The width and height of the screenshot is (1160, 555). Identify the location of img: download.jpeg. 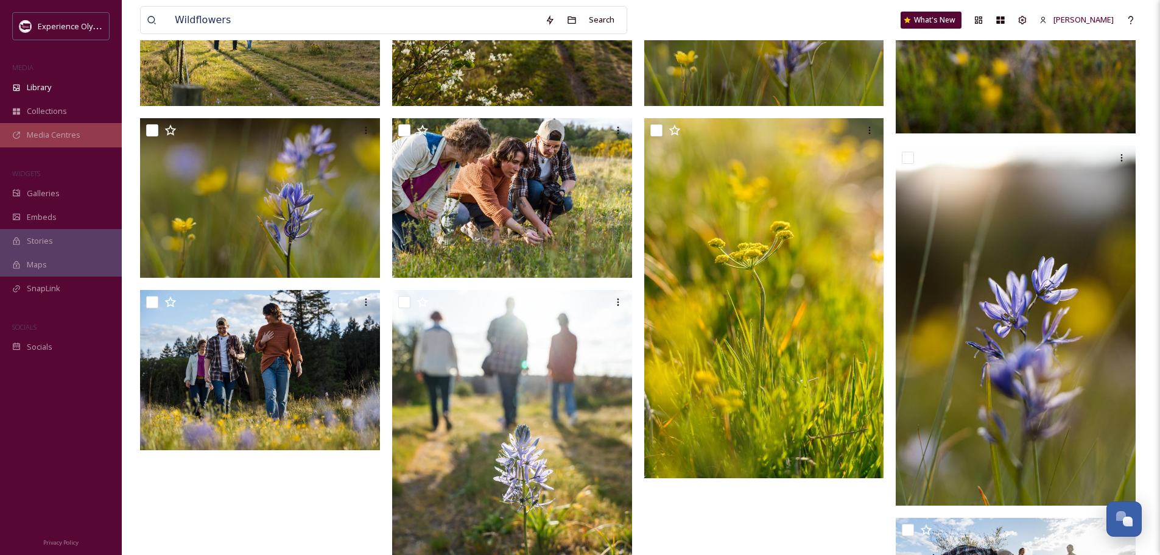
(26, 26).